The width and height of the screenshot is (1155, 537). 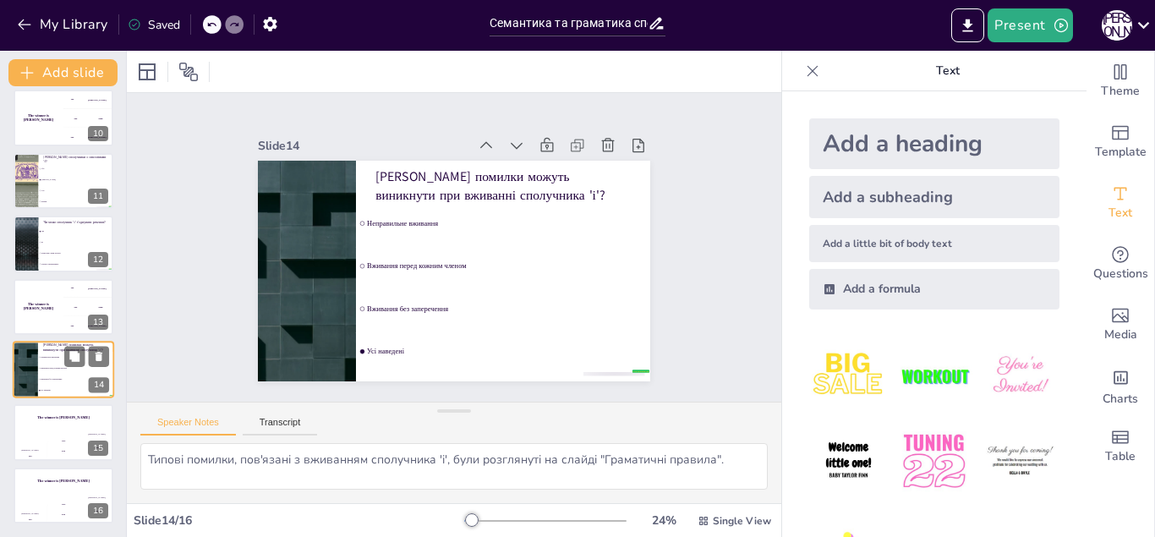 I want to click on span: Table, so click(x=1121, y=457).